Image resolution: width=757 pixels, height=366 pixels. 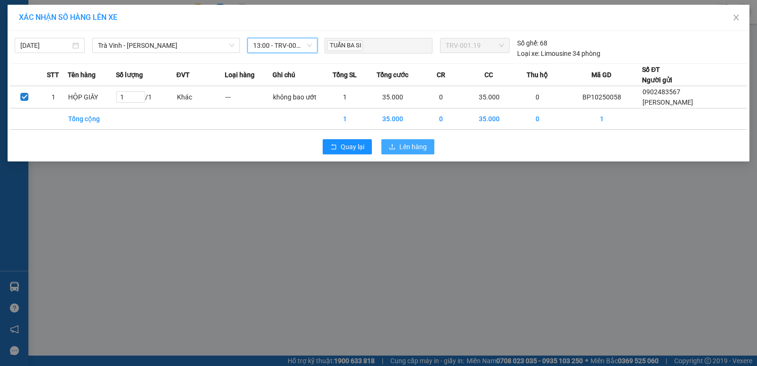 I want to click on span: Loại xe:, so click(x=528, y=53).